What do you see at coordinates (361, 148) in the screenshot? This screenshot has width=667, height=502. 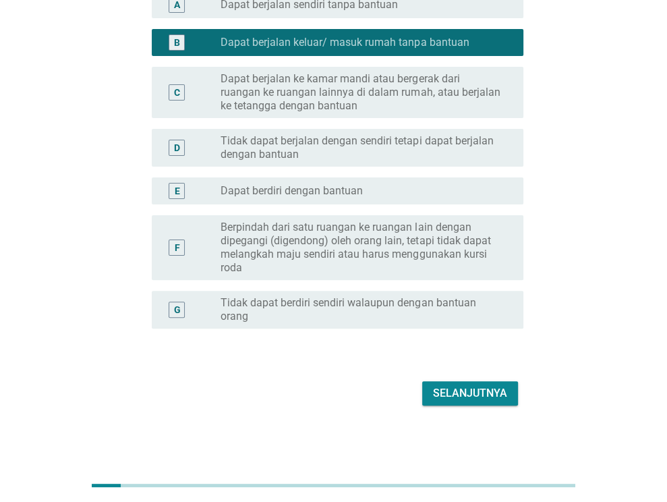 I see `label: Tidak dapat berjalan dengan sendiri tetapi dapat berjalan dengan bantuan` at bounding box center [361, 148].